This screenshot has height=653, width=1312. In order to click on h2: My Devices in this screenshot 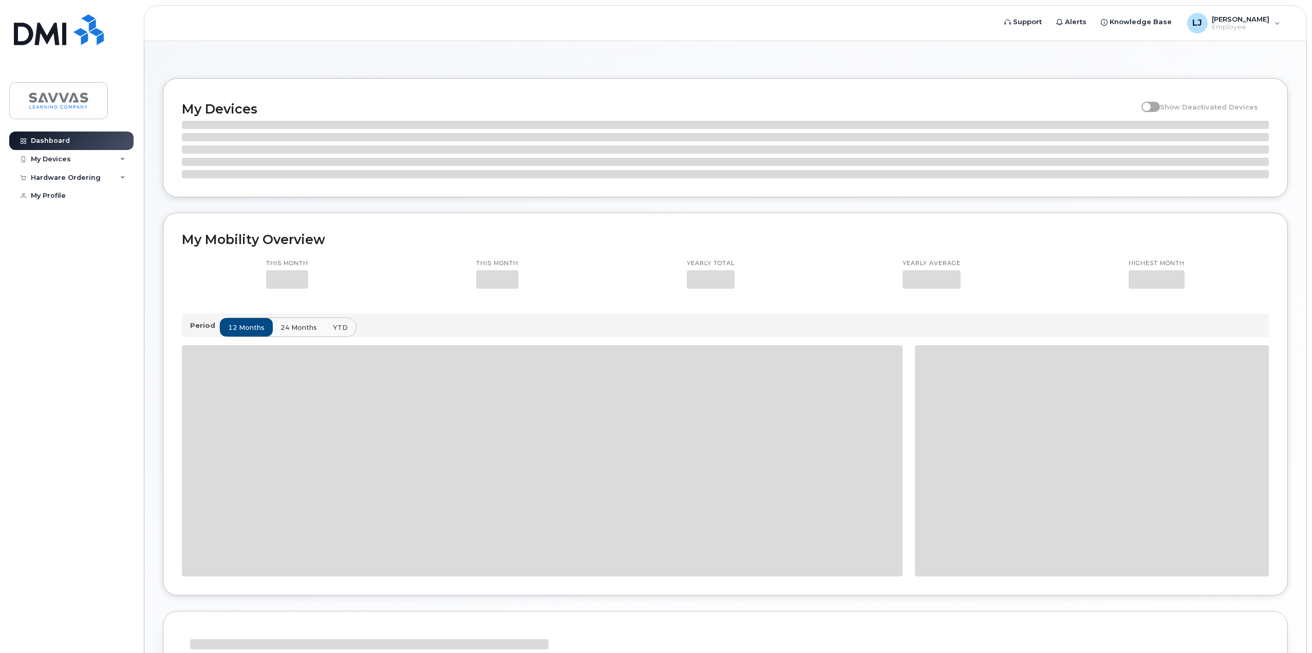, I will do `click(659, 109)`.